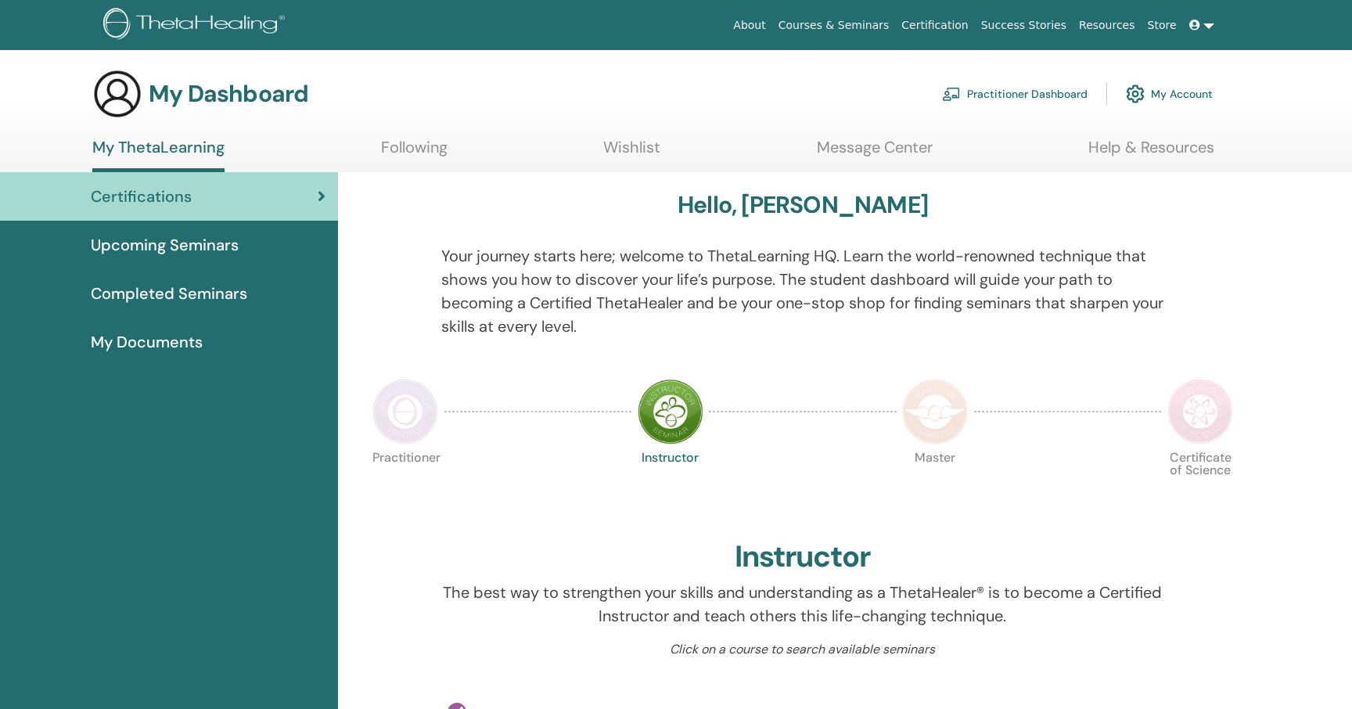  What do you see at coordinates (631, 153) in the screenshot?
I see `a: Wishlist` at bounding box center [631, 153].